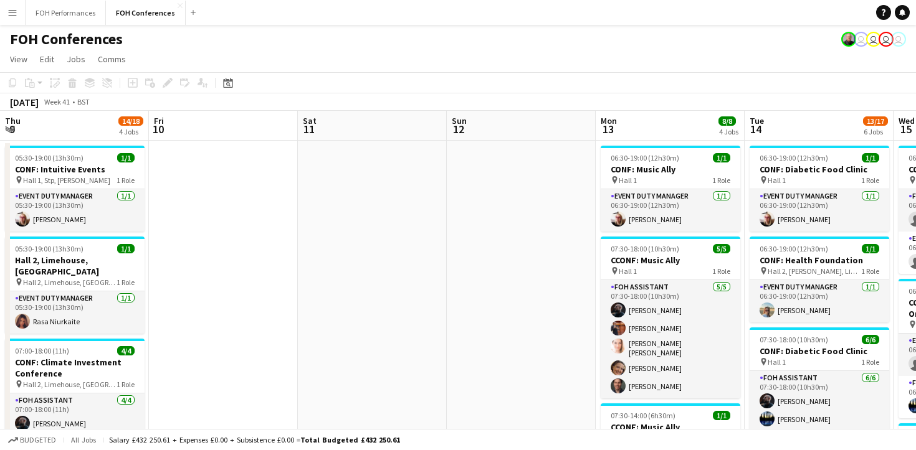  I want to click on span: View, so click(19, 59).